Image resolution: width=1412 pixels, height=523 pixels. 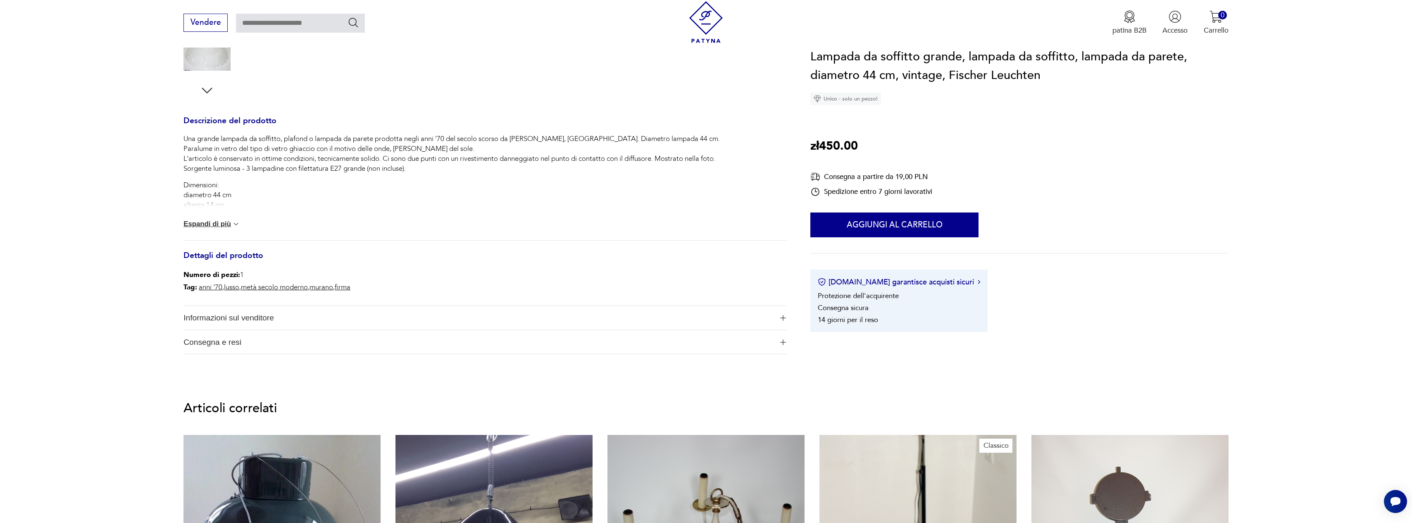 What do you see at coordinates (822, 282) in the screenshot?
I see `img: Icona del certificato` at bounding box center [822, 282].